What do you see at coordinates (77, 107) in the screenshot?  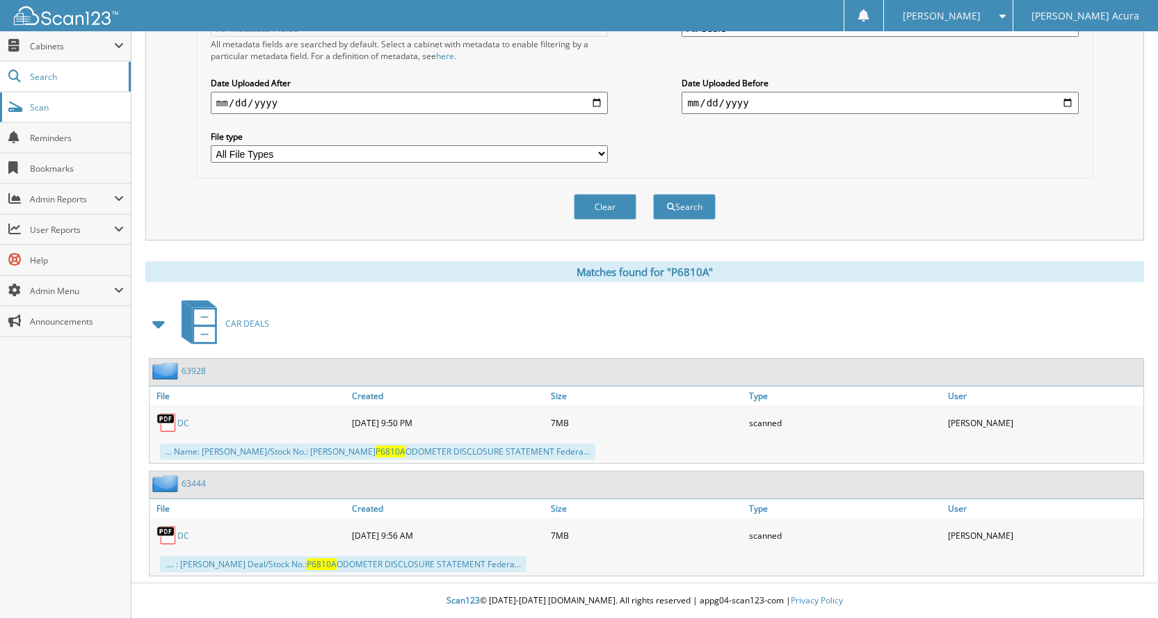 I see `span: Scan` at bounding box center [77, 107].